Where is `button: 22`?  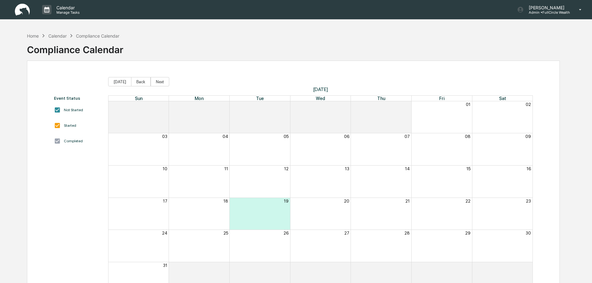 button: 22 is located at coordinates (468, 201).